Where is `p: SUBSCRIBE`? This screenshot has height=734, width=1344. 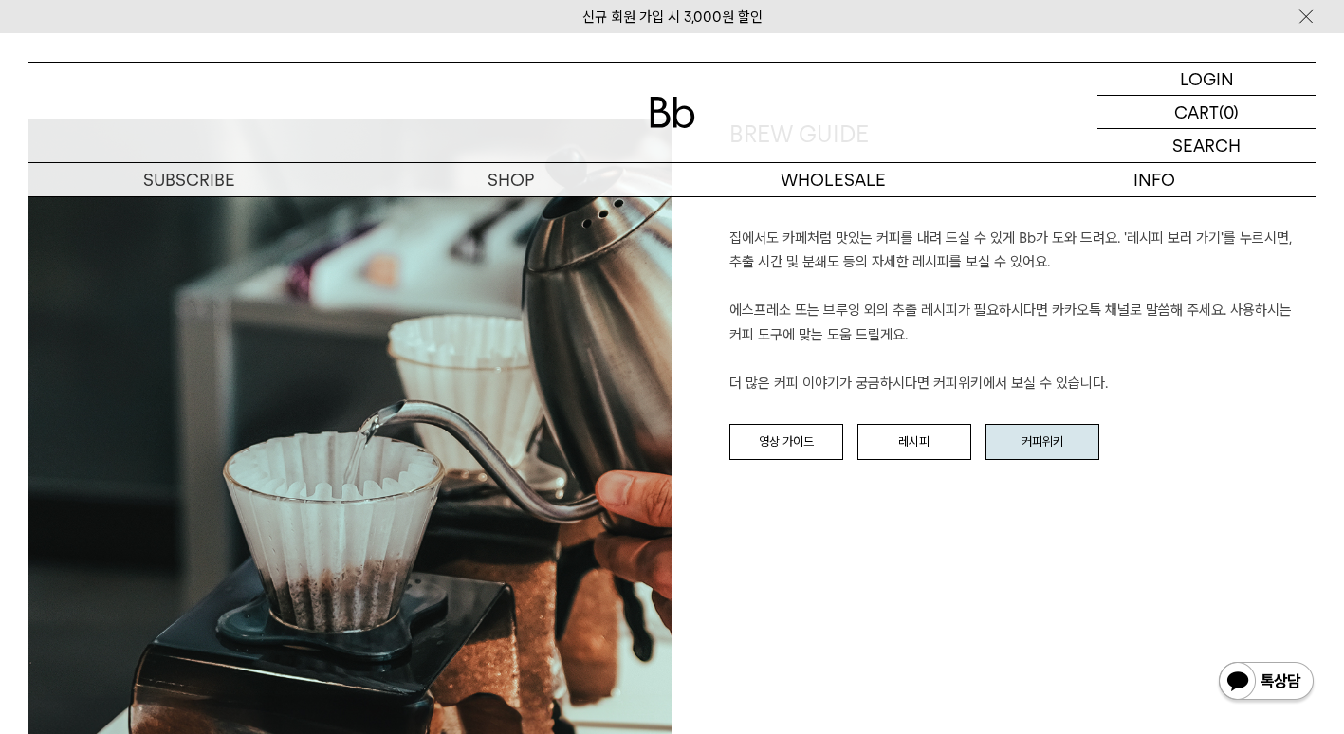
p: SUBSCRIBE is located at coordinates (189, 179).